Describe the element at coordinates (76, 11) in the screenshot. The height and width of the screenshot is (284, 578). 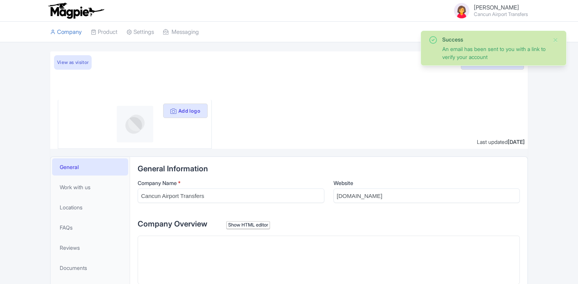
I see `img: logo-ab69f6fb50320c5b225c76a69d11143b.png` at that location.